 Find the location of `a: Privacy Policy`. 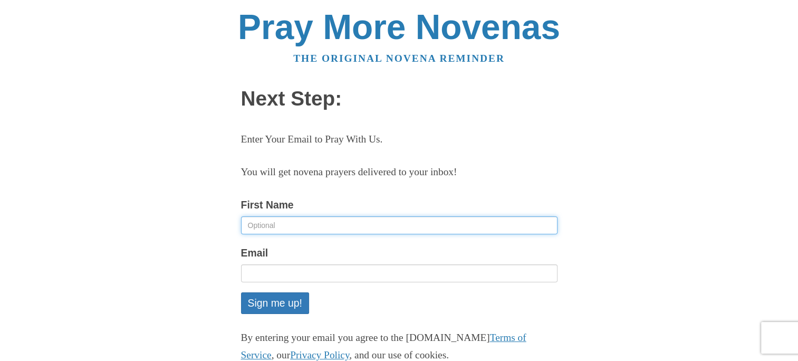

a: Privacy Policy is located at coordinates (320, 354).